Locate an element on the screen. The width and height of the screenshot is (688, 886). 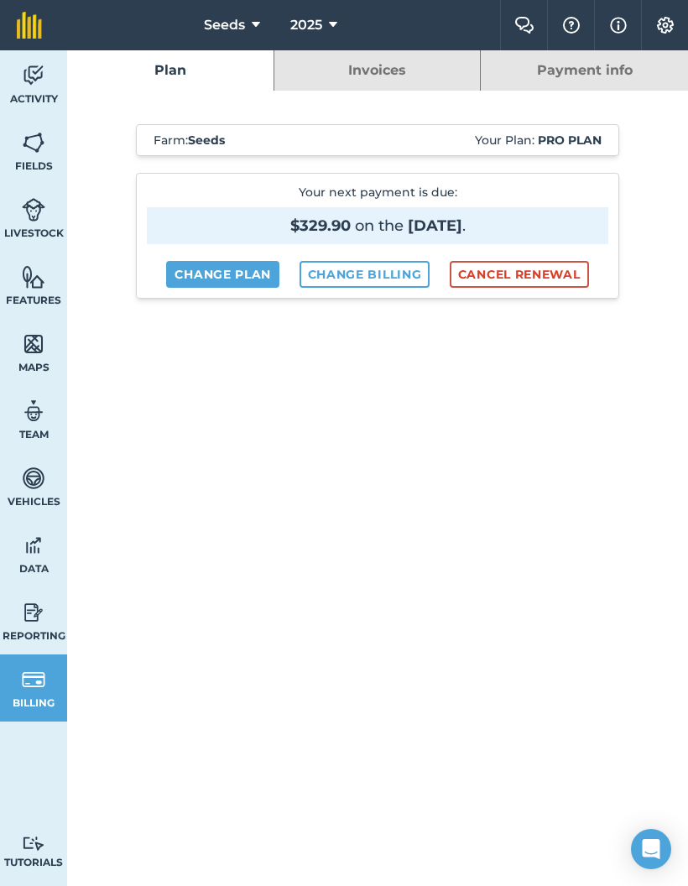
p: Your next payment is due : is located at coordinates (378, 214).